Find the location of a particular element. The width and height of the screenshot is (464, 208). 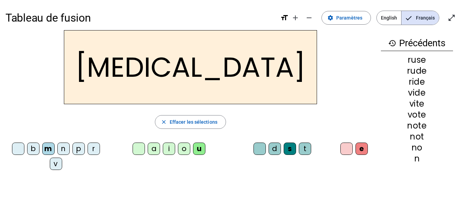

div: a is located at coordinates (154, 149).